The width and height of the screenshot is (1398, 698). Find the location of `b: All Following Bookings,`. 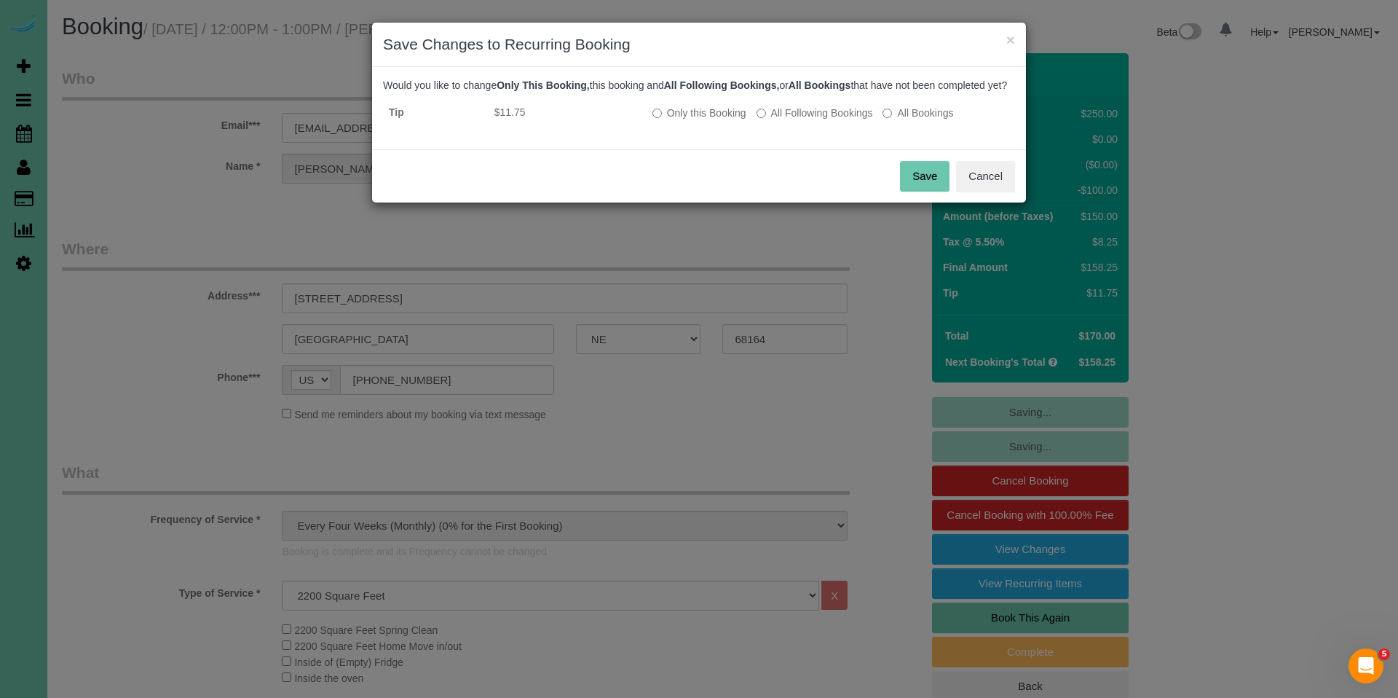

b: All Following Bookings, is located at coordinates (722, 85).